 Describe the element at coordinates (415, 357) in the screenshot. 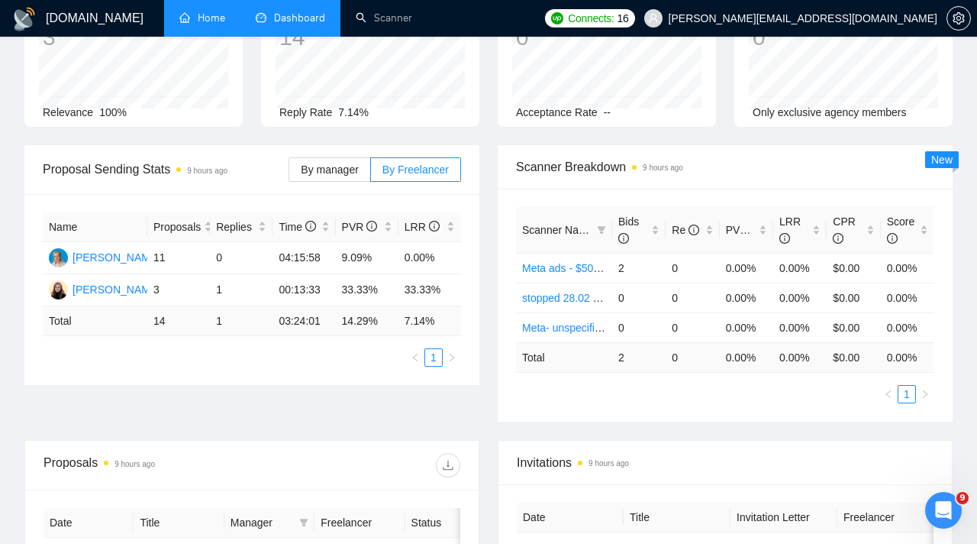

I see `span: left` at that location.